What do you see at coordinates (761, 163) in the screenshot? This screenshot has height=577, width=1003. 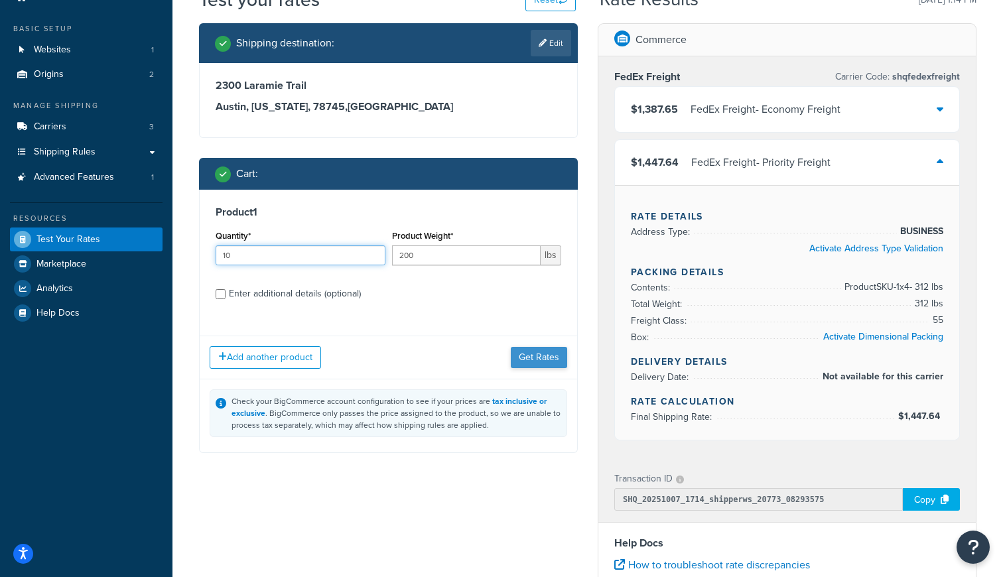 I see `div: FedEx Freight - Priority Freight` at bounding box center [761, 163].